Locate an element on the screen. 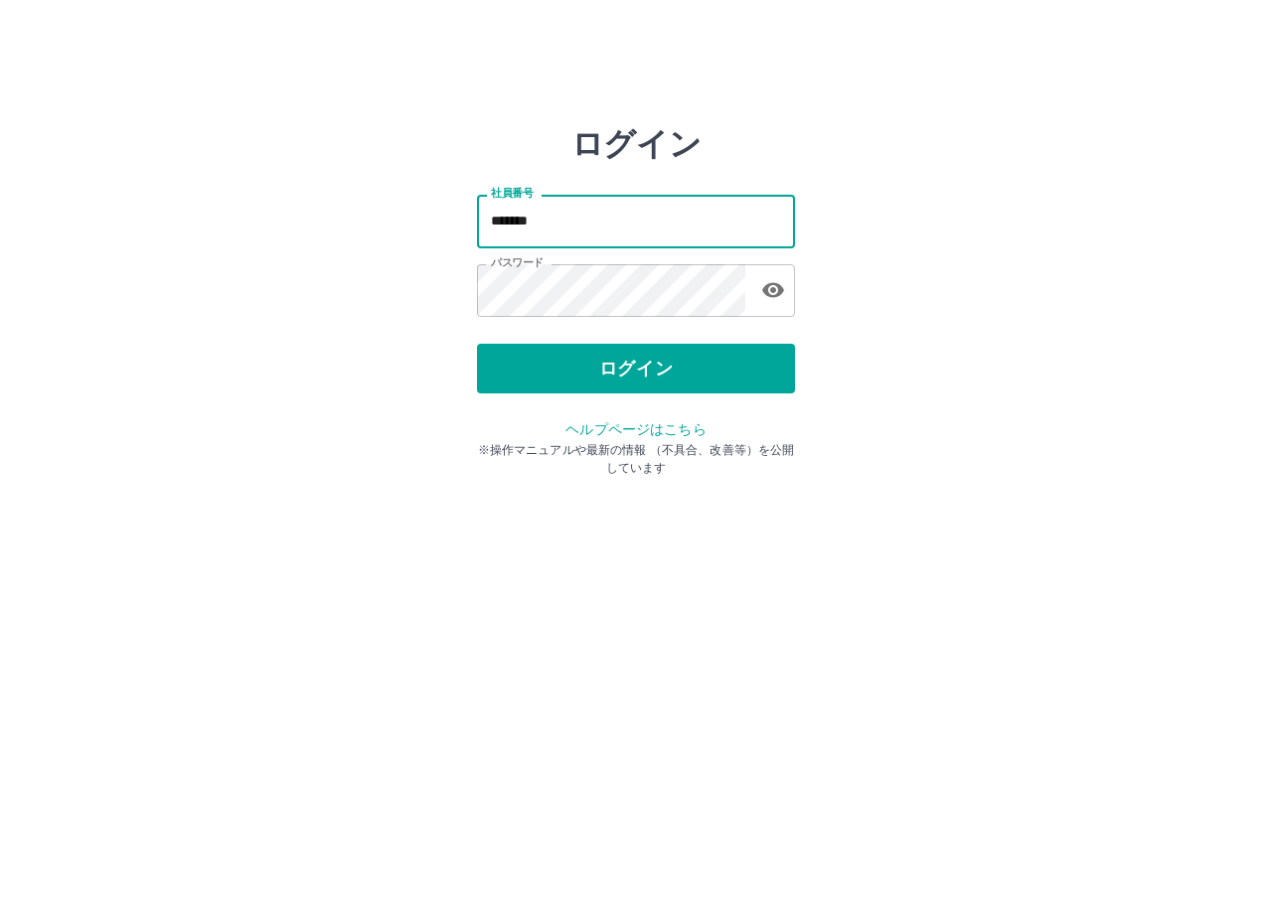  p: ※操作マニュアルや最新の情報 （不具合、改善等）を公開しています is located at coordinates (636, 459).